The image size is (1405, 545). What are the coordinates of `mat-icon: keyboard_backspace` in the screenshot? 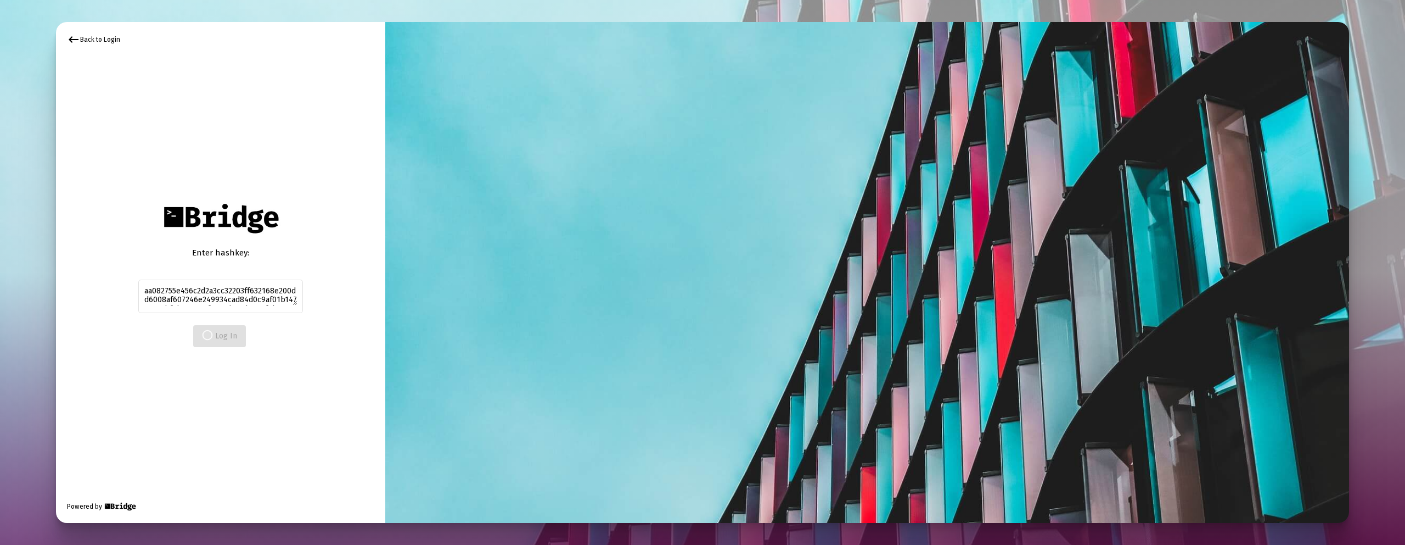 It's located at (74, 40).